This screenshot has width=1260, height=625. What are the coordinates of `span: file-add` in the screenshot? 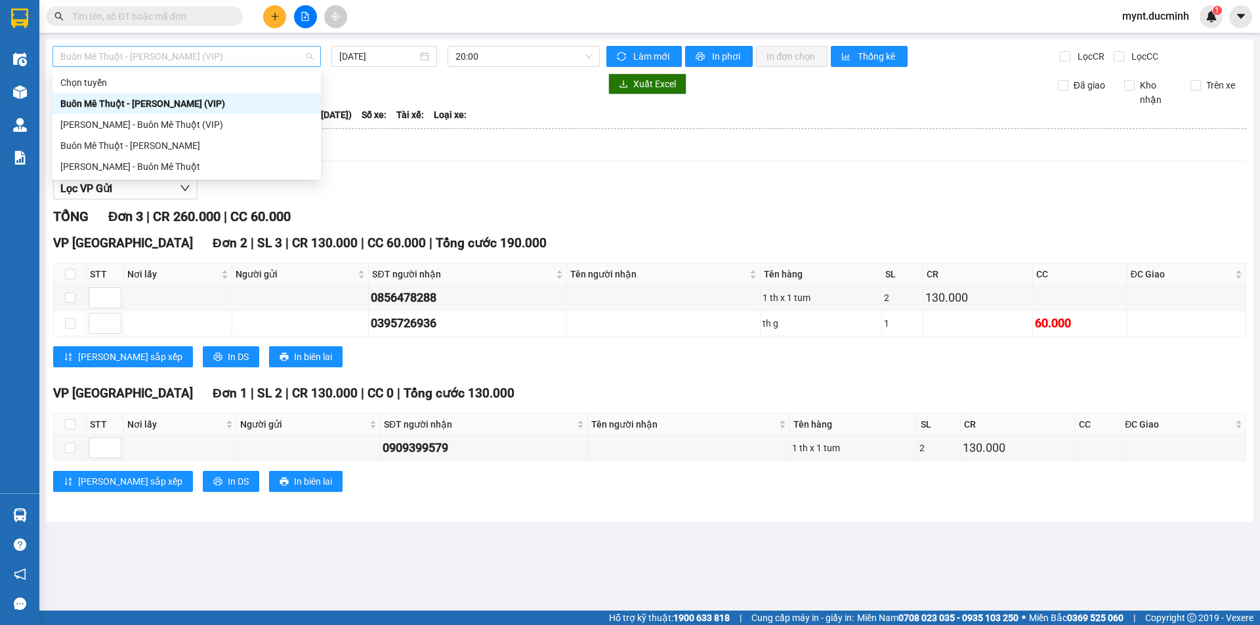 It's located at (305, 16).